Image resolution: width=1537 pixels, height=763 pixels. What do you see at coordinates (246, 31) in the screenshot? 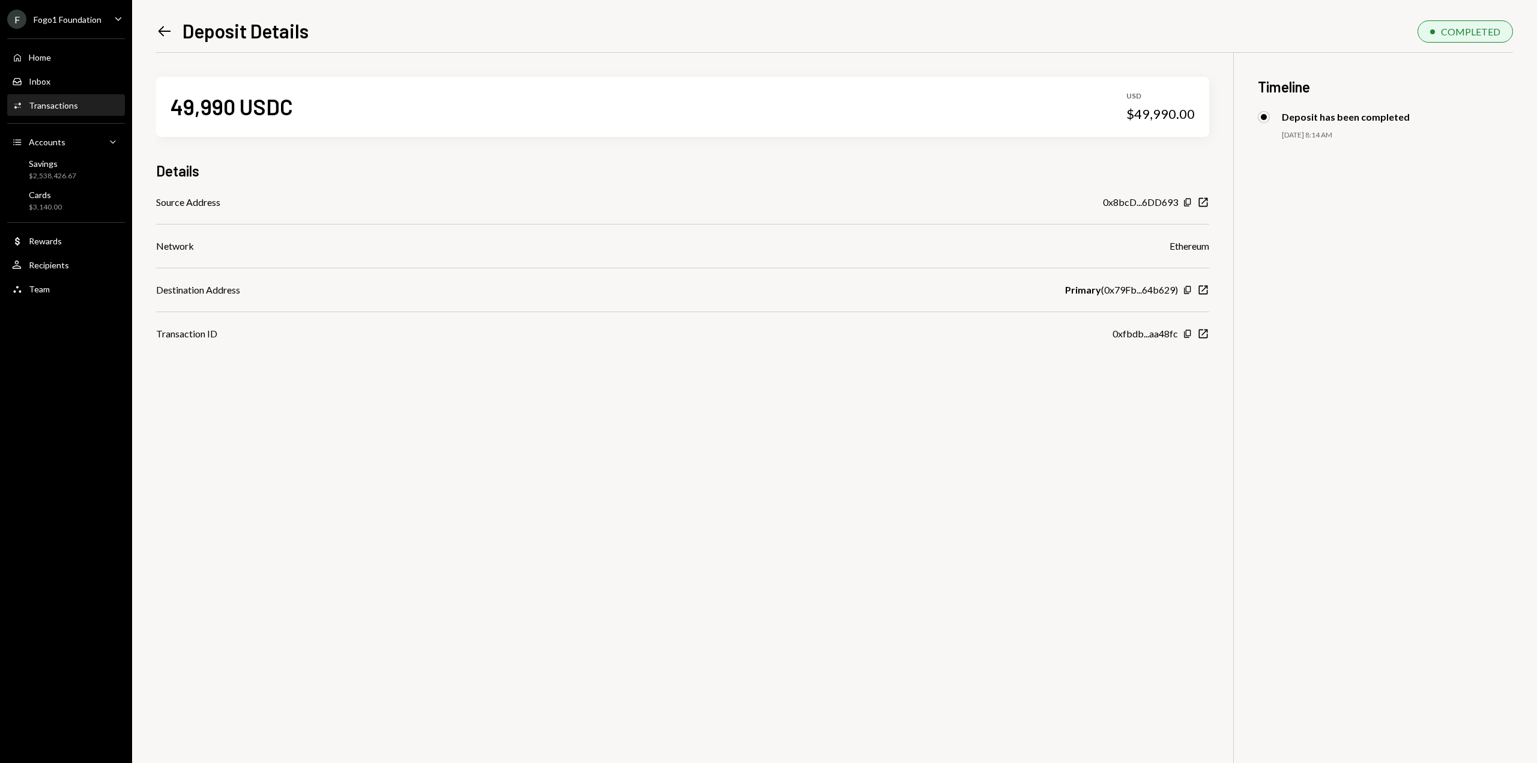
I see `h1: Deposit Details` at bounding box center [246, 31].